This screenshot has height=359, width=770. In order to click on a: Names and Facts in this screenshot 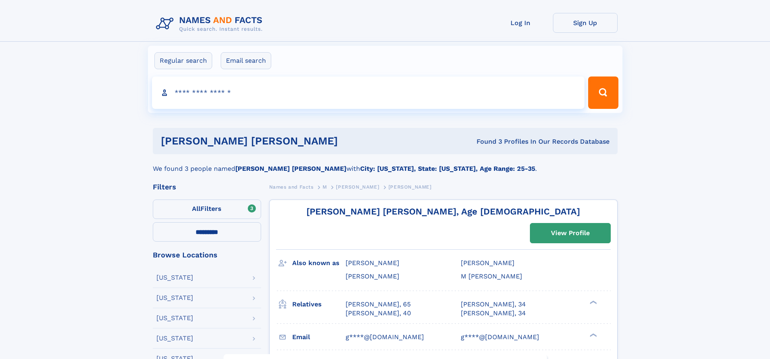, I will do `click(292, 186)`.